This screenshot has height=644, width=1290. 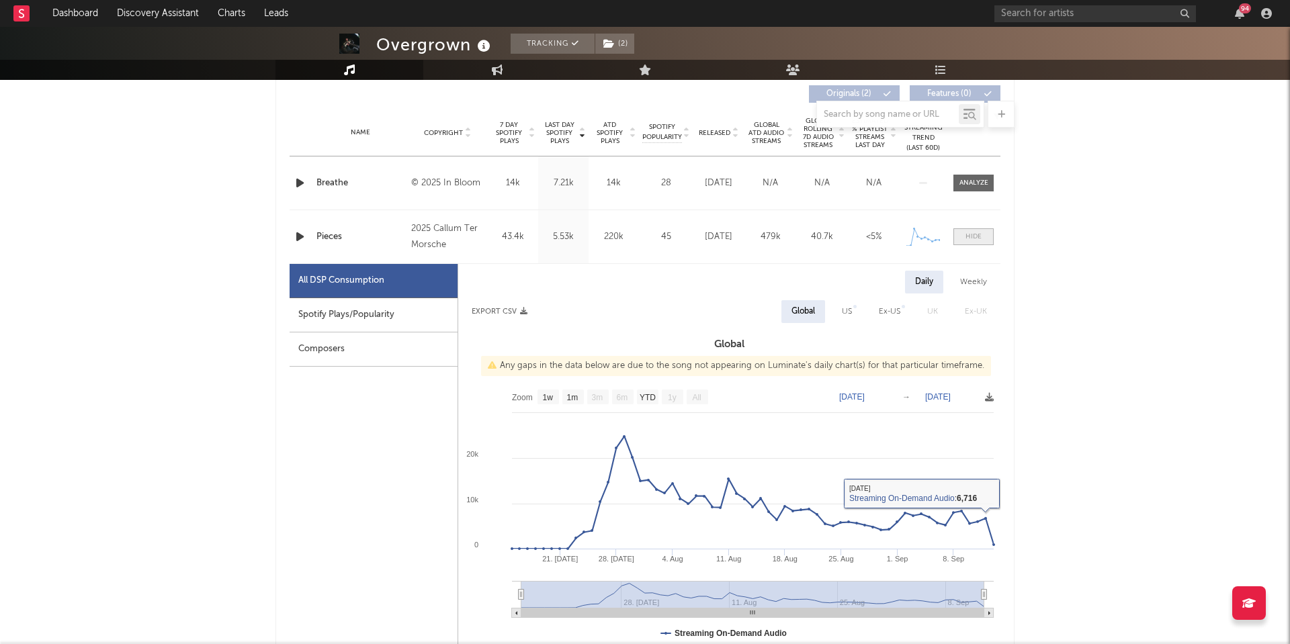 What do you see at coordinates (785, 559) in the screenshot?
I see `text: 18. Aug` at bounding box center [785, 559].